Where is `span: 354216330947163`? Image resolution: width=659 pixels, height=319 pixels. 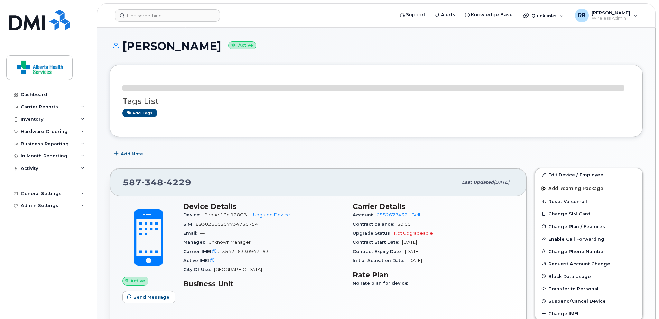
span: 354216330947163 is located at coordinates (245, 252).